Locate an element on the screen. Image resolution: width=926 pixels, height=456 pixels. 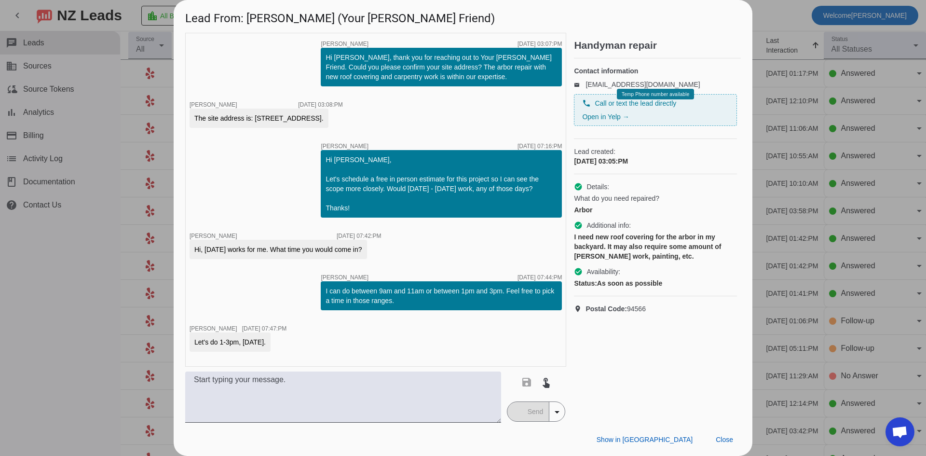
div: As soon as possible is located at coordinates (656, 283).